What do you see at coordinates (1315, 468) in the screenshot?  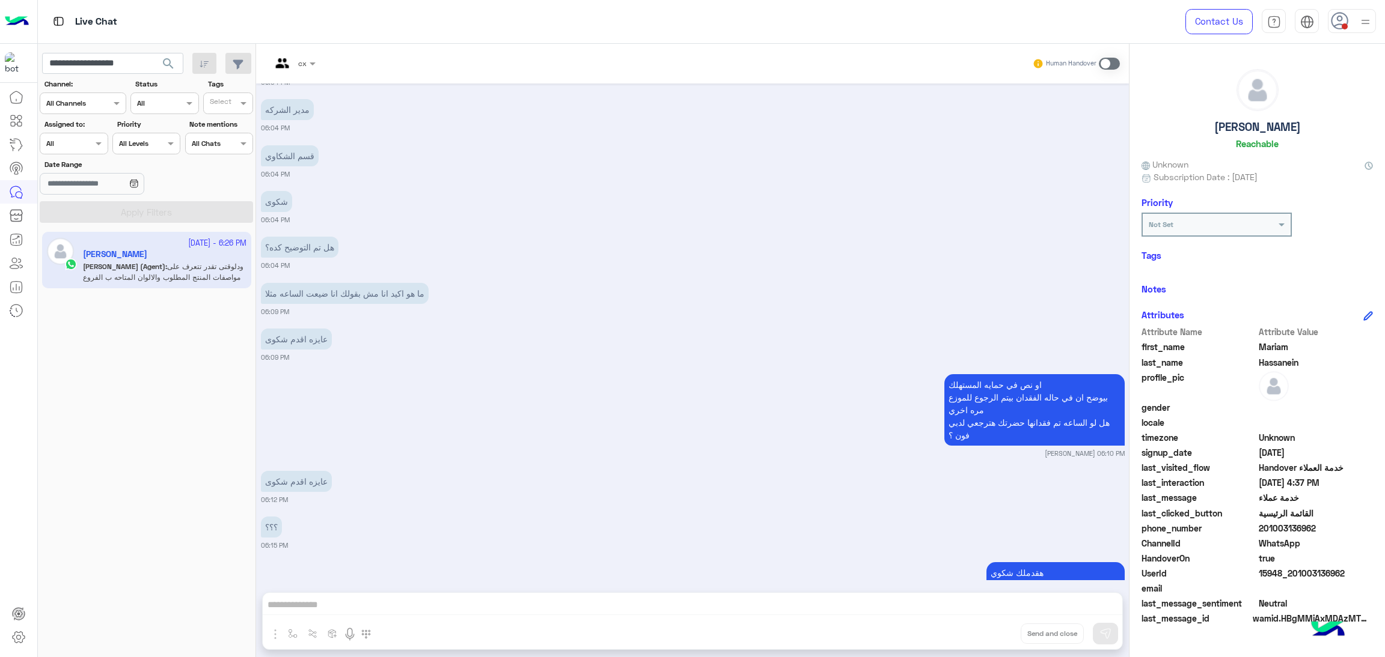 I see `span: Handover خدمة العملاء` at bounding box center [1315, 468].